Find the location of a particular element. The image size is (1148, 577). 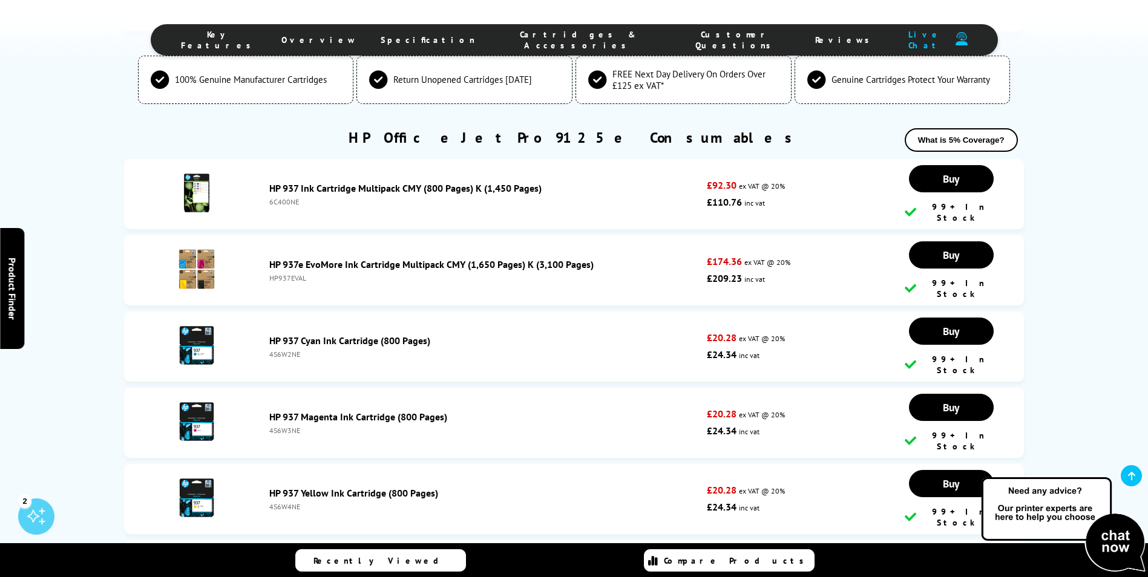

a: HP 937 Cyan Ink Cartridge (800 Pages) is located at coordinates (350, 341).